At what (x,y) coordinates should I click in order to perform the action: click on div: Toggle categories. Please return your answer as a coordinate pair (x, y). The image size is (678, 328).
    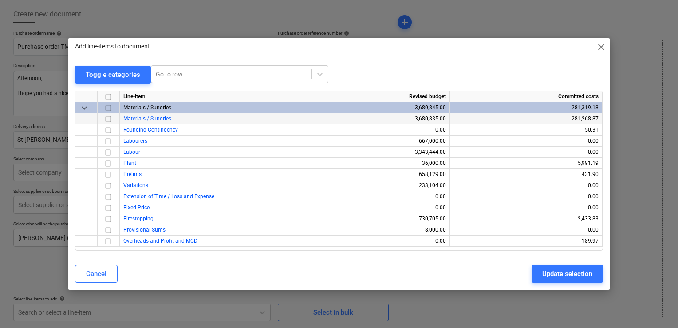
    Looking at the image, I should click on (113, 75).